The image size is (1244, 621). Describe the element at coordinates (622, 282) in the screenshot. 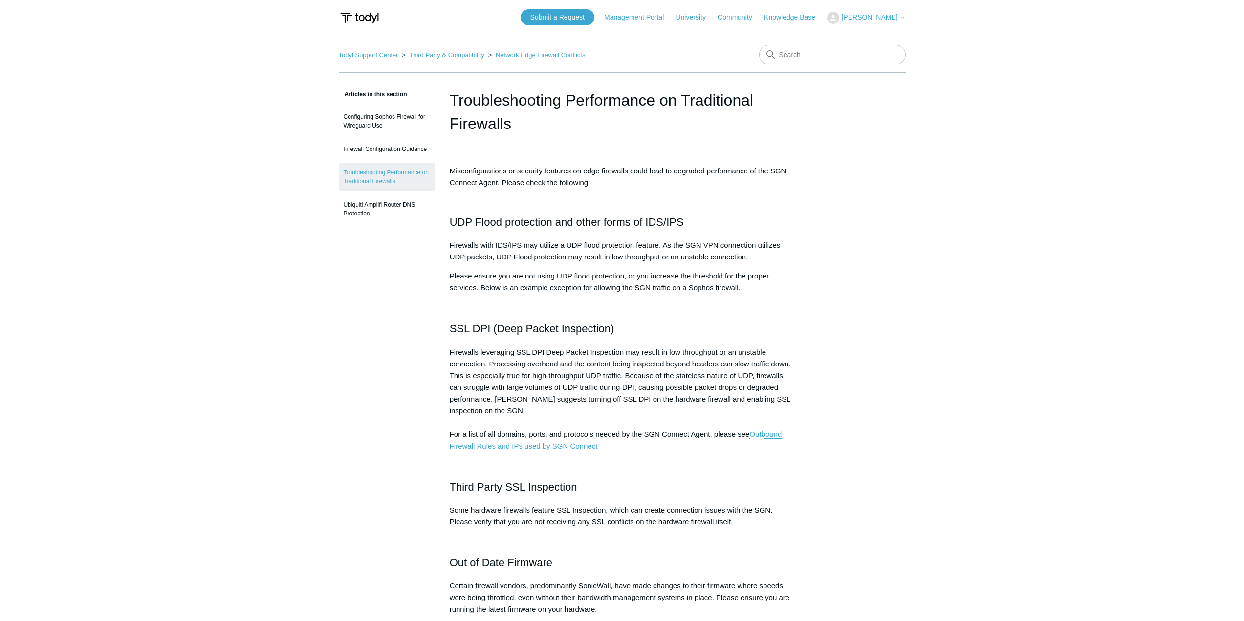

I see `p: Please ensure you are not using UDP flood protection, or you increase the threshold for the prope...` at that location.